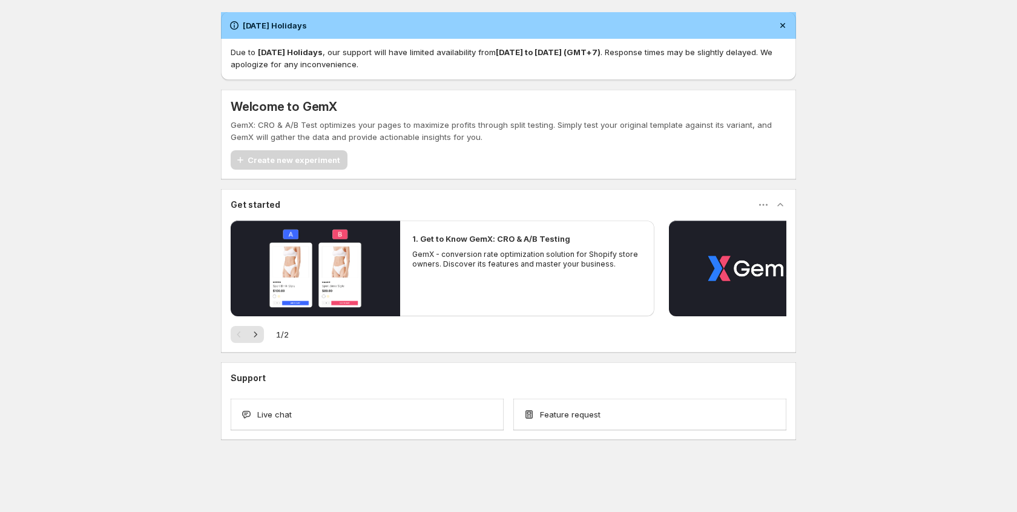 The image size is (1017, 512). I want to click on h3: Get started, so click(256, 205).